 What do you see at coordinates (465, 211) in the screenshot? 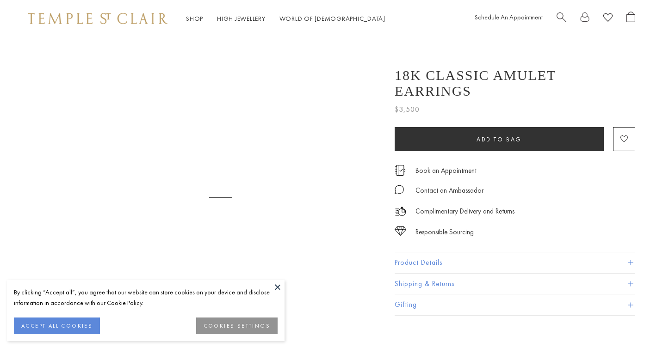
I see `p: Complimentary Delivery and Returns` at bounding box center [465, 211].